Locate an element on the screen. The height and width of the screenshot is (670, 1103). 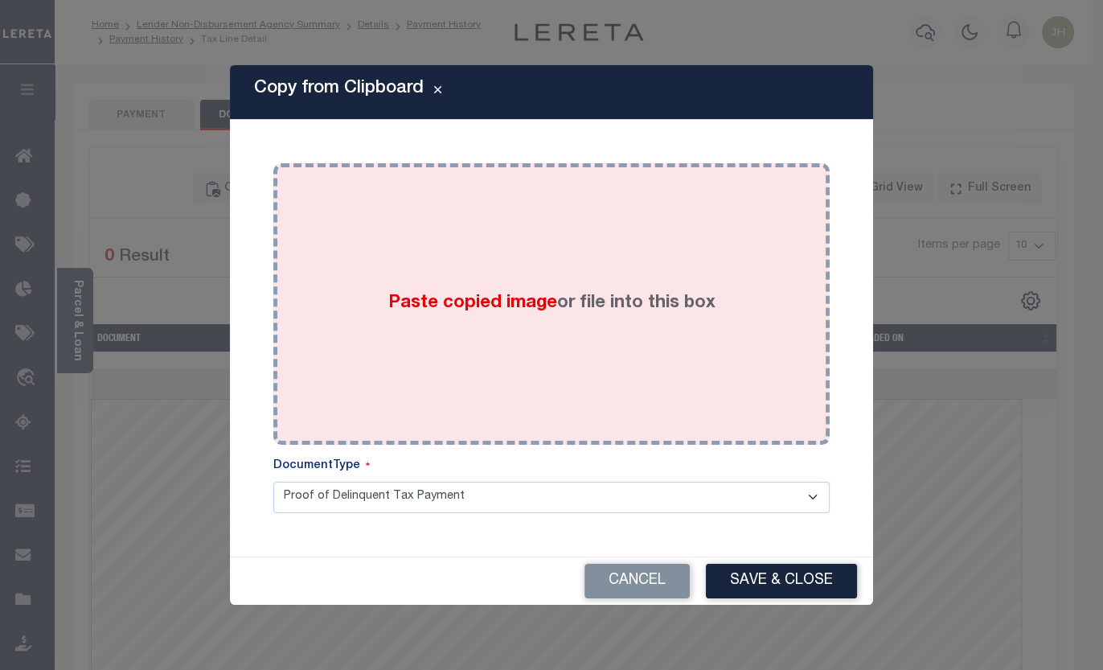
label: DocumentType is located at coordinates (322, 466).